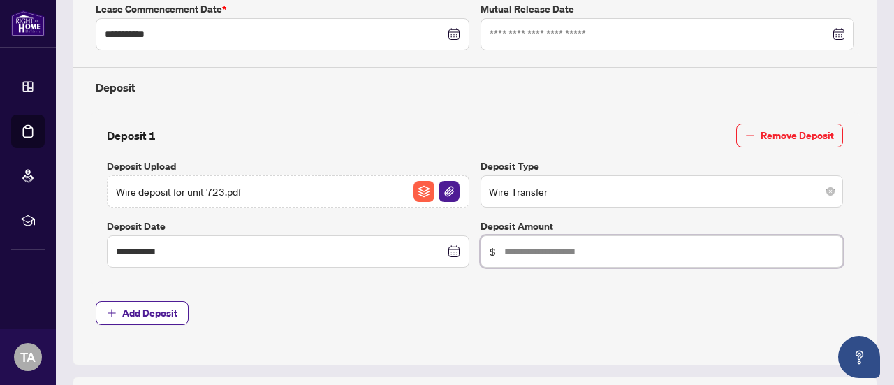 The width and height of the screenshot is (894, 385). Describe the element at coordinates (750, 135) in the screenshot. I see `span: minus` at that location.